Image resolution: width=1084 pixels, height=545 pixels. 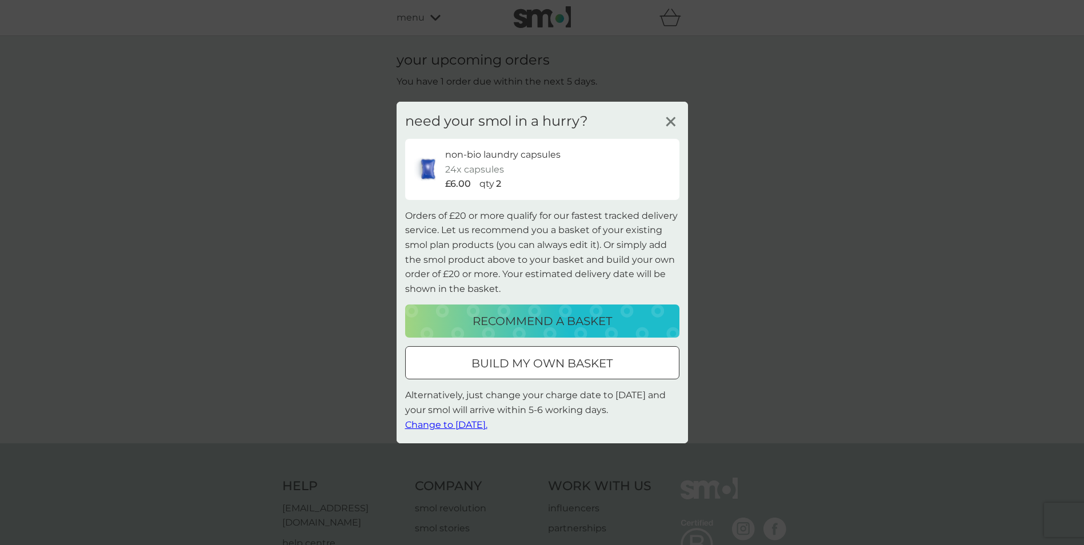 I want to click on p: 24x capsules, so click(x=474, y=170).